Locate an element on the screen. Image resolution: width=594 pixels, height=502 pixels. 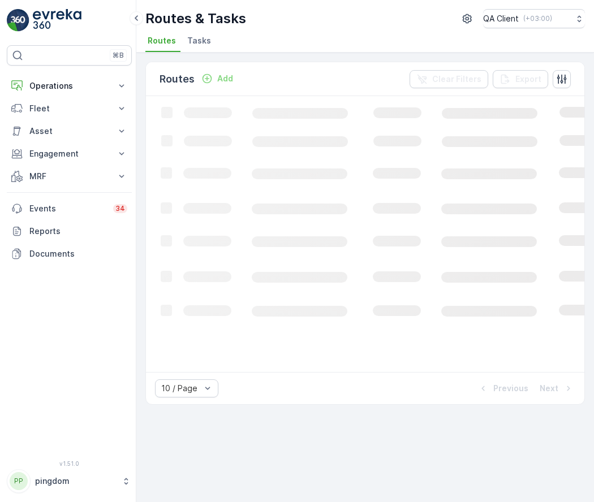
button: QA Client(+03:00) is located at coordinates (534, 19).